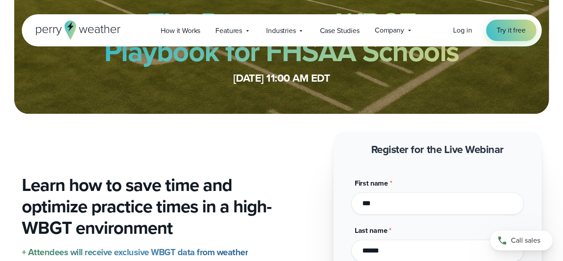  I want to click on span: Call sales, so click(526, 240).